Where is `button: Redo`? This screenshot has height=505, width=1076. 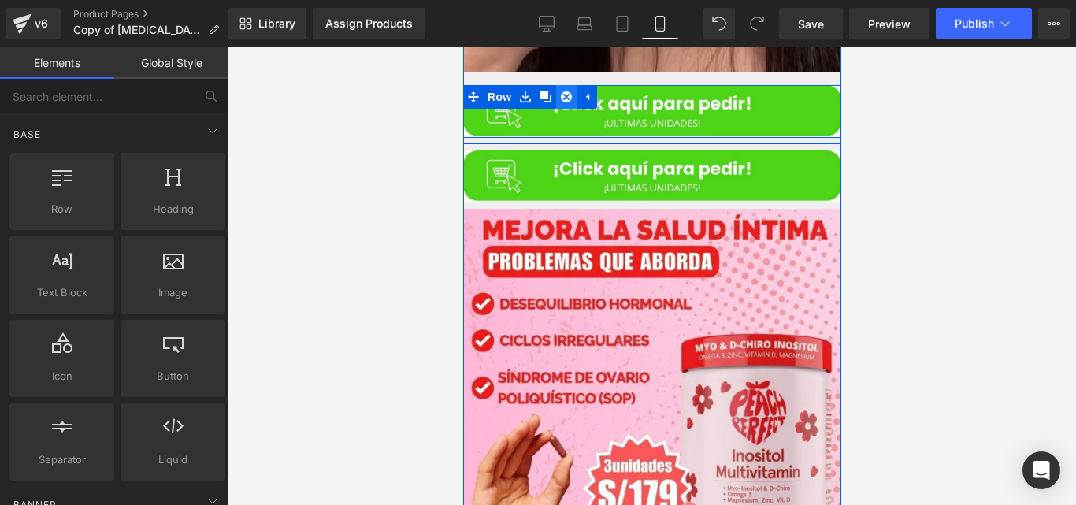 button: Redo is located at coordinates (757, 24).